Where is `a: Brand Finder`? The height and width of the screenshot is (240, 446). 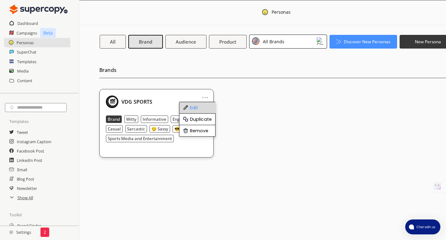
a: Brand Finder is located at coordinates (29, 226).